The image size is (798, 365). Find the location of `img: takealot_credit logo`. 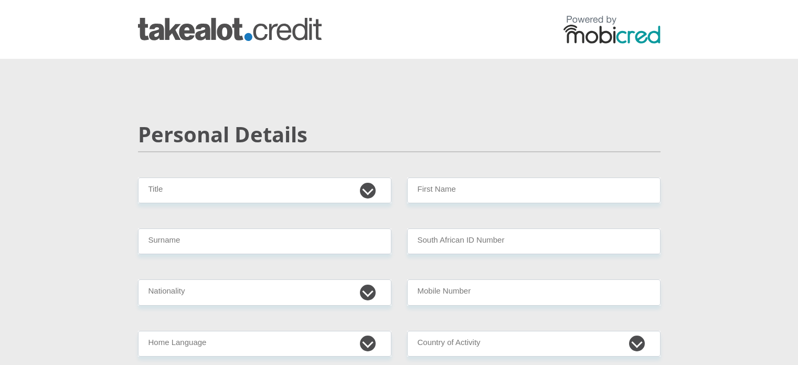

img: takealot_credit logo is located at coordinates (230, 29).